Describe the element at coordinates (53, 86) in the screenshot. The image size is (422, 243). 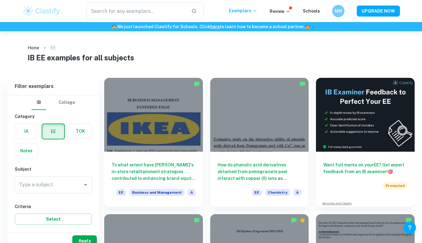
I see `h6: Filter exemplars` at that location.